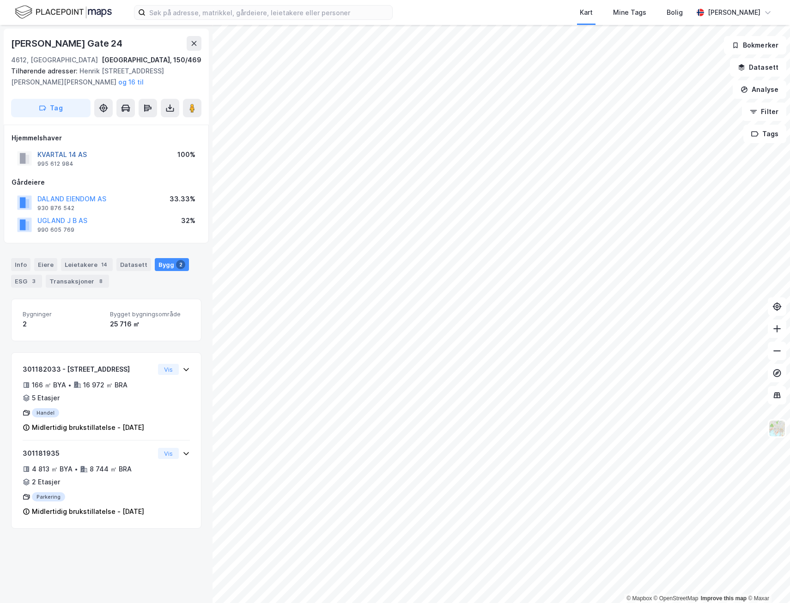  I want to click on div: 8, so click(101, 281).